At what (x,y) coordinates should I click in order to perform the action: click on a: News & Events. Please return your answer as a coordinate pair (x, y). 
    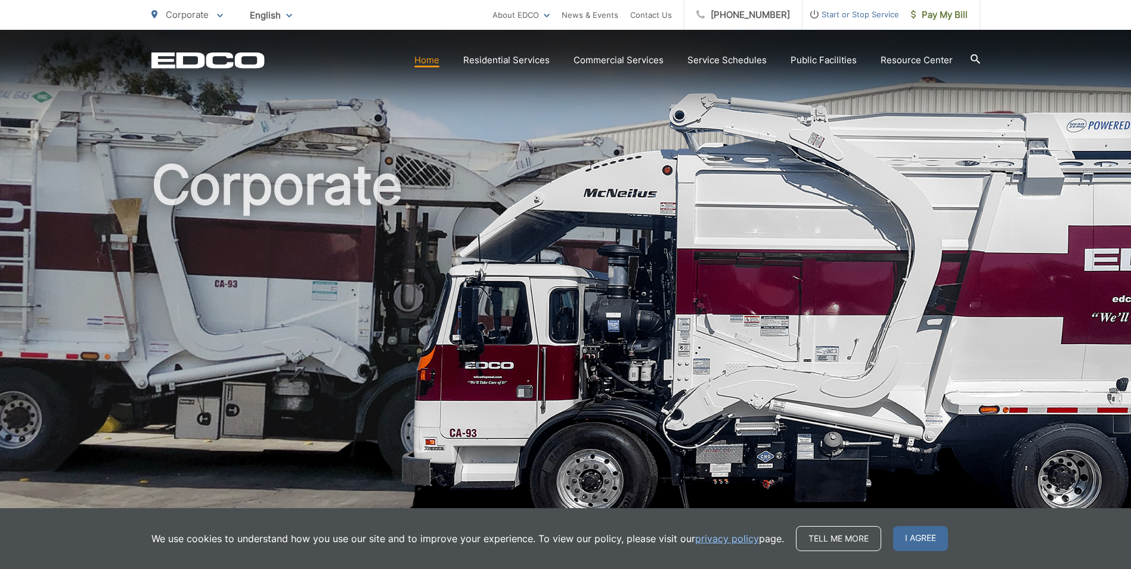
    Looking at the image, I should click on (590, 15).